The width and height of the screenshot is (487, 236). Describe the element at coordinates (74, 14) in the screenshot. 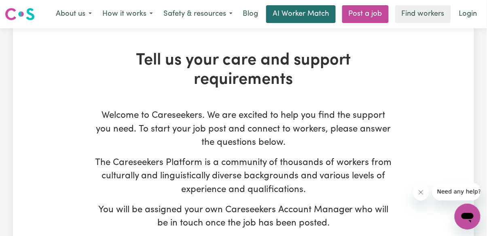

I see `button: About us` at that location.